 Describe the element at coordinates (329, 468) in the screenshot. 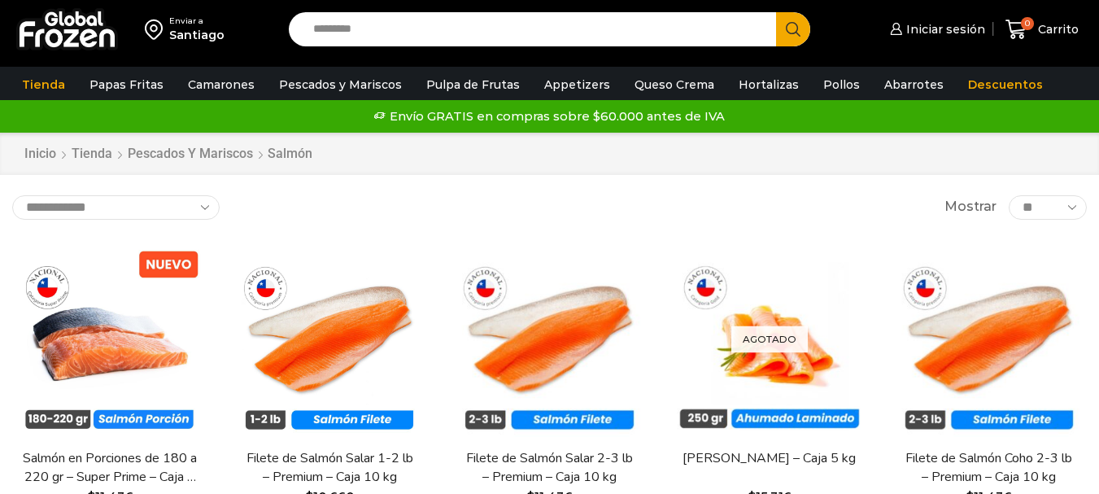

I see `a: Filete de Salmón Salar 1-2 lb – Premium – Caja 10 kg` at that location.